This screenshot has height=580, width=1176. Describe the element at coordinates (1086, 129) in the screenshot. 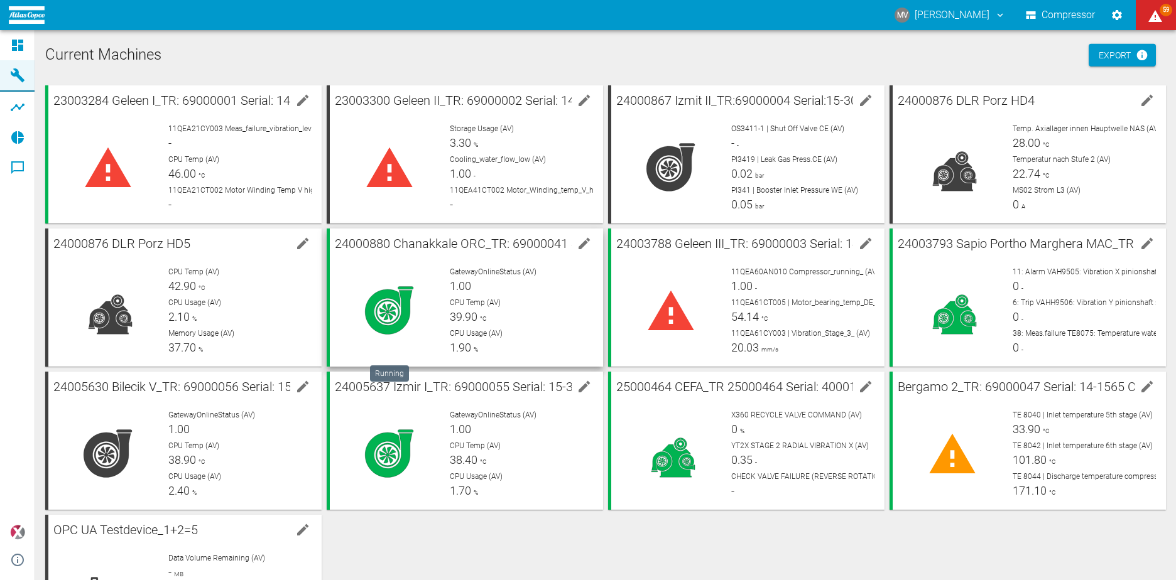

I see `span: Temp. Axiallager innen Hauptwelle NAS (AV)` at that location.